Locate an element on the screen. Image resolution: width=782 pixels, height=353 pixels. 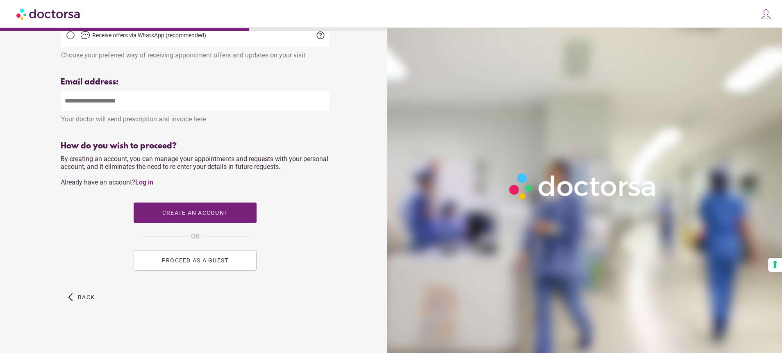
span: OR is located at coordinates (195, 237).